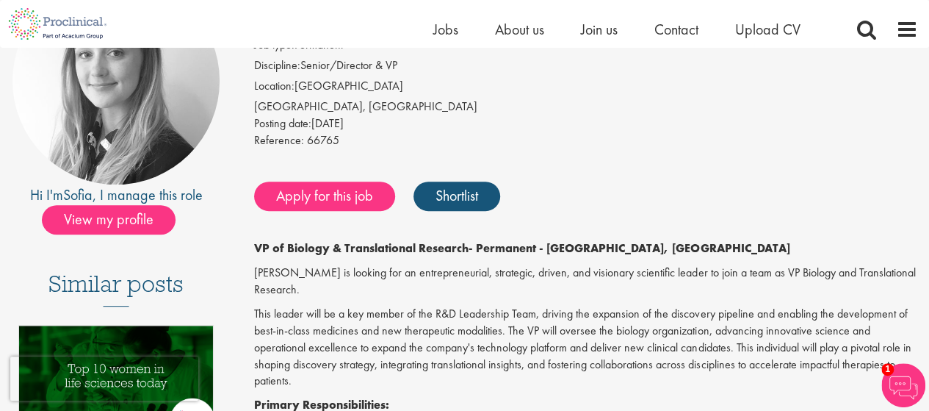 The height and width of the screenshot is (411, 929). I want to click on a: Upload CV, so click(768, 29).